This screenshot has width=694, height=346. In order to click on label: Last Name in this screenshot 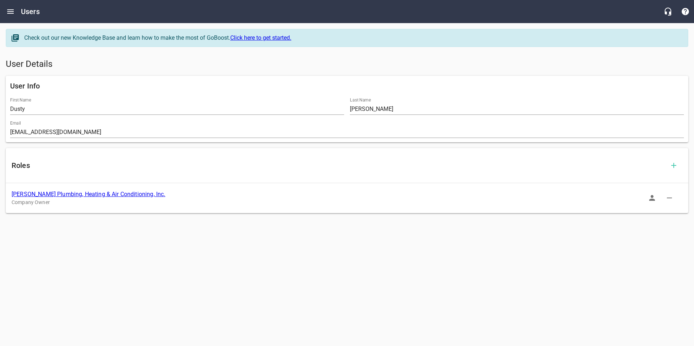, I will do `click(360, 100)`.